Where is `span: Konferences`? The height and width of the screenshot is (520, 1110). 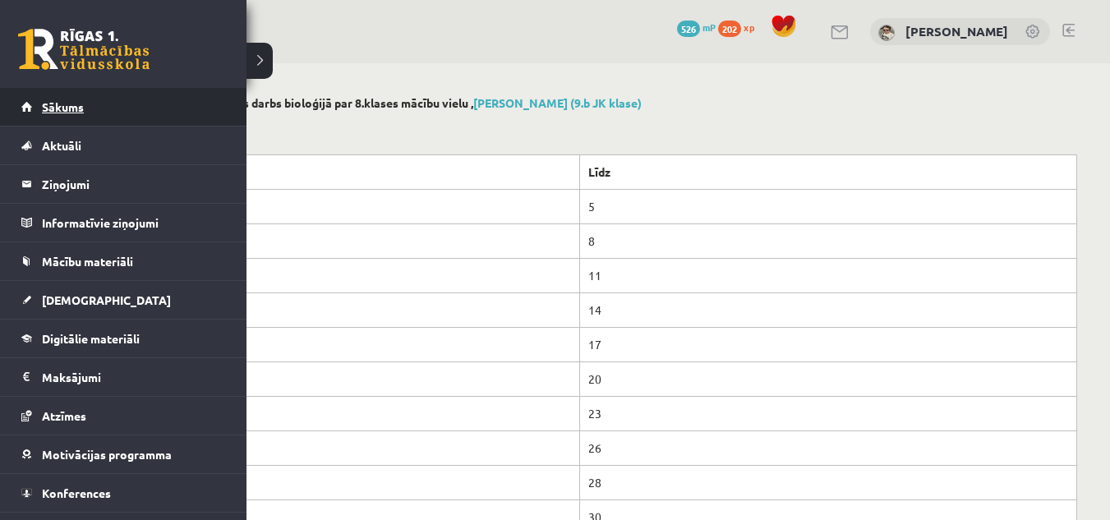 span: Konferences is located at coordinates (76, 493).